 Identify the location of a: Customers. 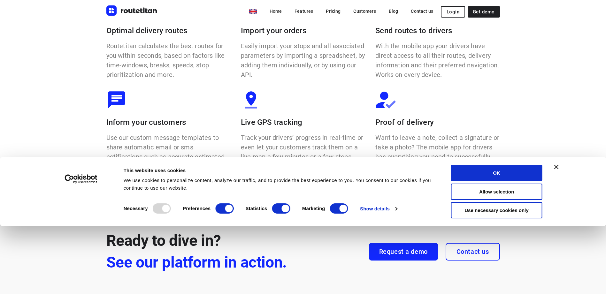
(364, 11).